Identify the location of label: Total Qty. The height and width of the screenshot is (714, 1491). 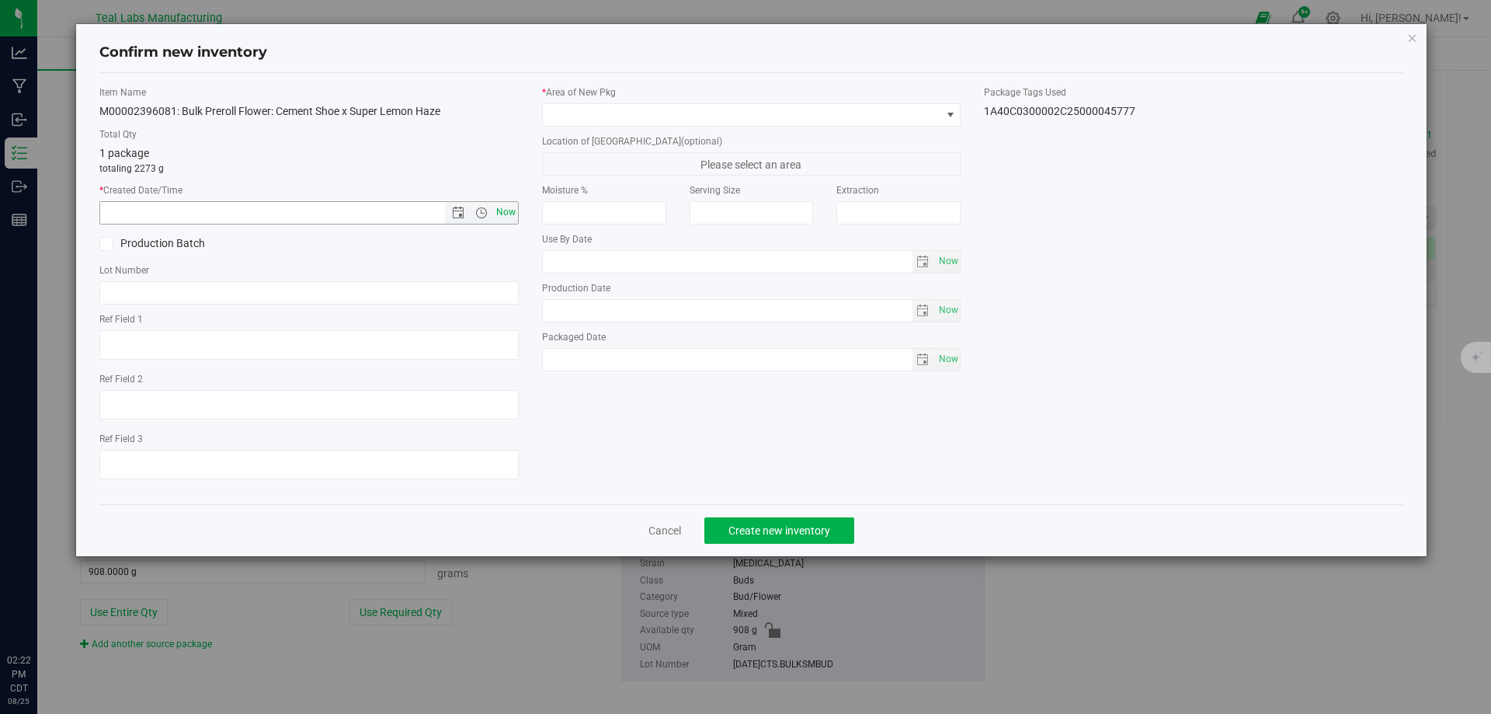
(309, 134).